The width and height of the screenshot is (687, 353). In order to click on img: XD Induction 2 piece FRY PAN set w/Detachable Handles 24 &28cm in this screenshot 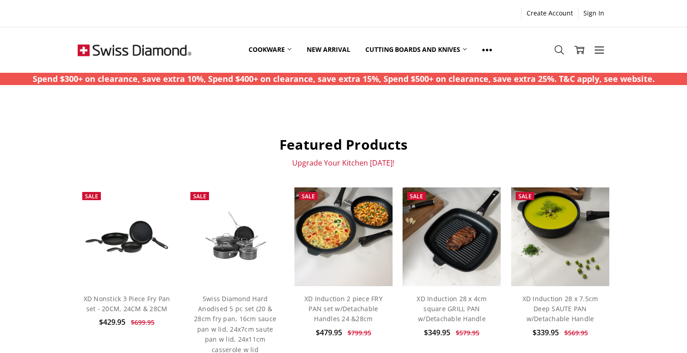, I will do `click(344, 236)`.